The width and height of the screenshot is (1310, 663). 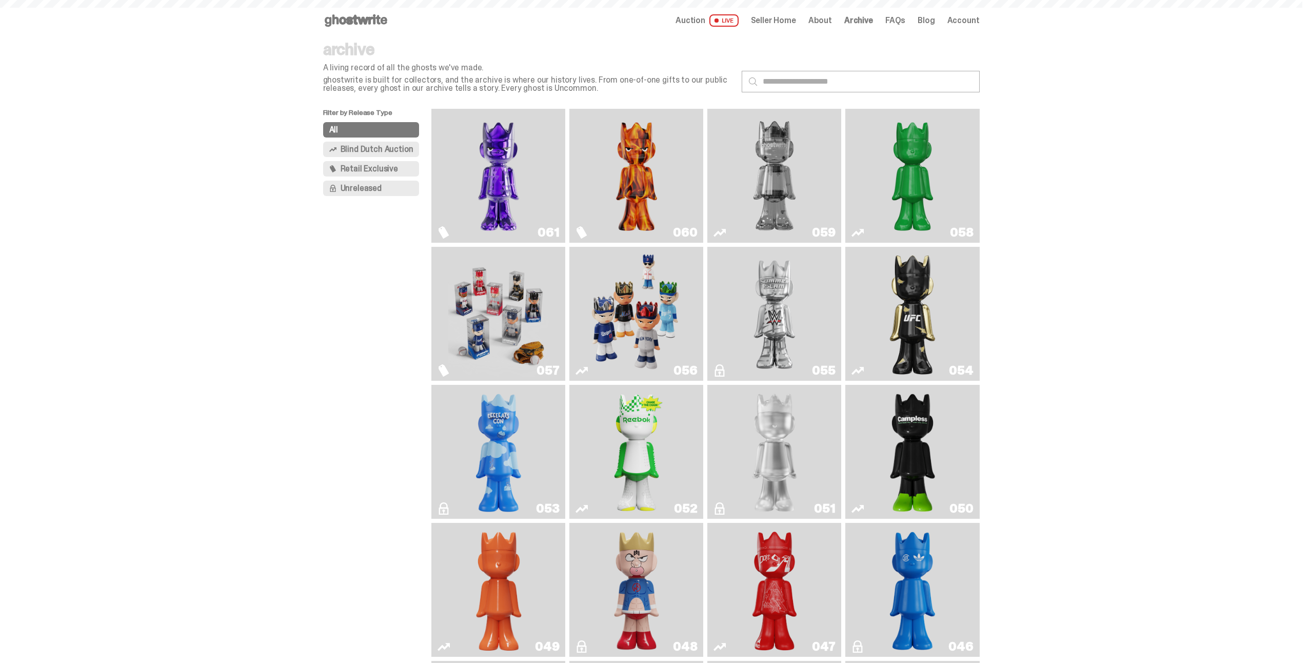 I want to click on div: 051, so click(x=824, y=508).